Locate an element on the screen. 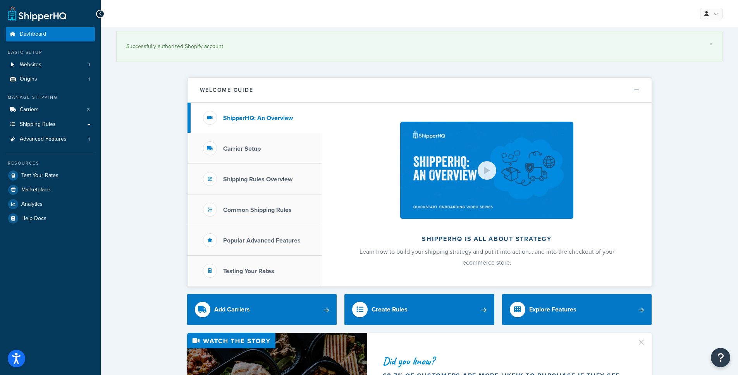  a: Add Carriers is located at coordinates (262, 310).